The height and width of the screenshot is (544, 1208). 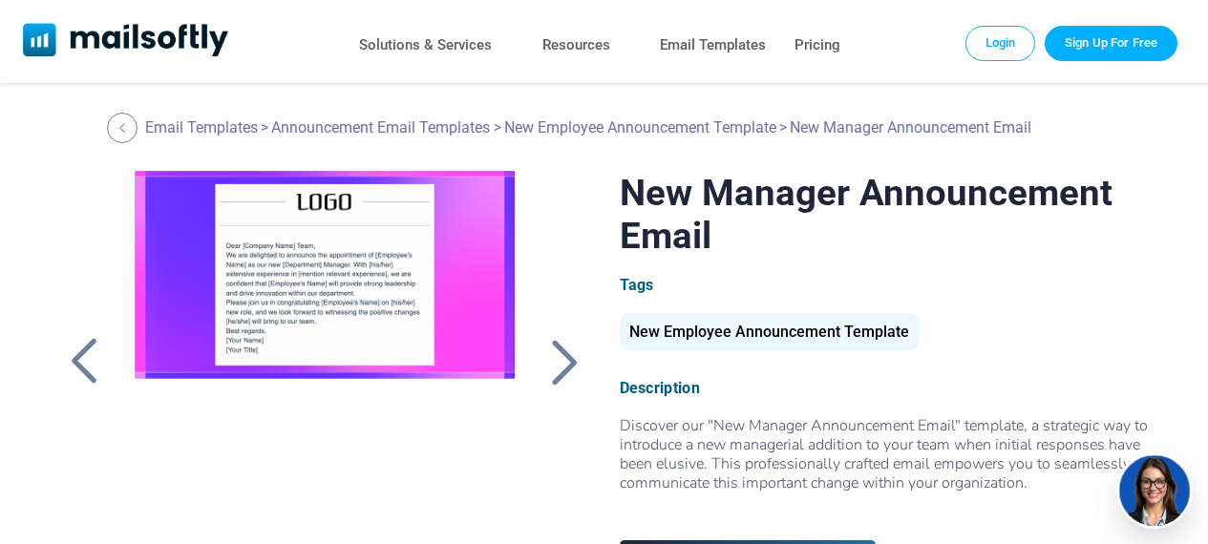 What do you see at coordinates (1111, 43) in the screenshot?
I see `a: Trial` at bounding box center [1111, 43].